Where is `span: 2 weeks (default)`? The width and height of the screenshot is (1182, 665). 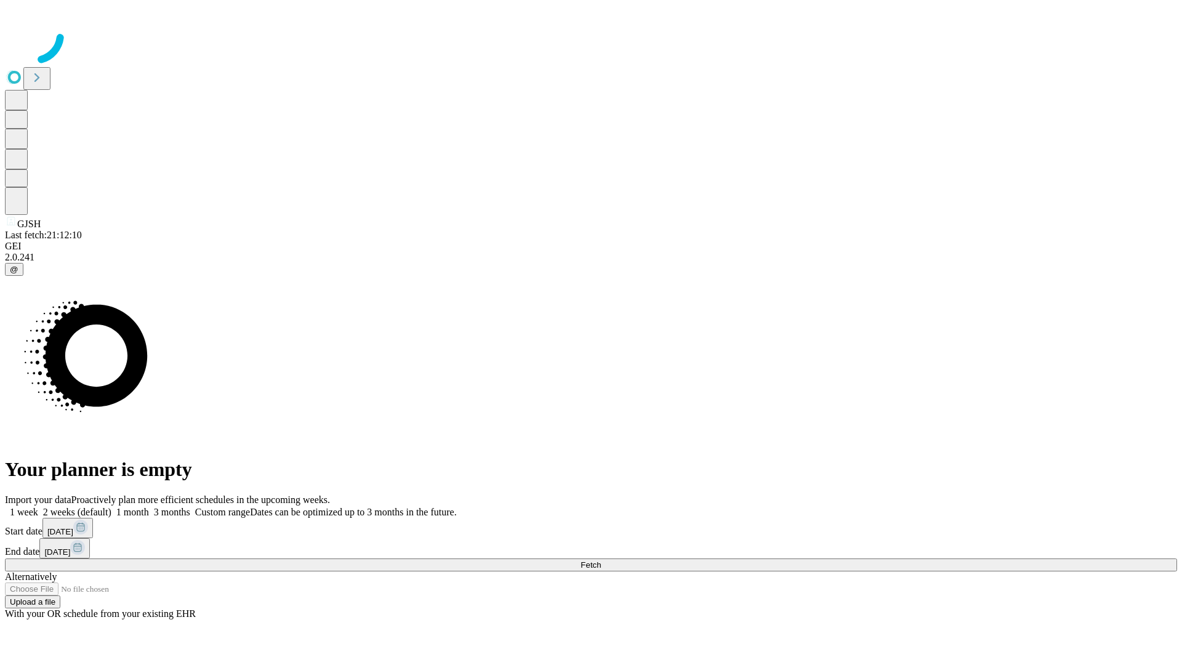
span: 2 weeks (default) is located at coordinates (77, 512).